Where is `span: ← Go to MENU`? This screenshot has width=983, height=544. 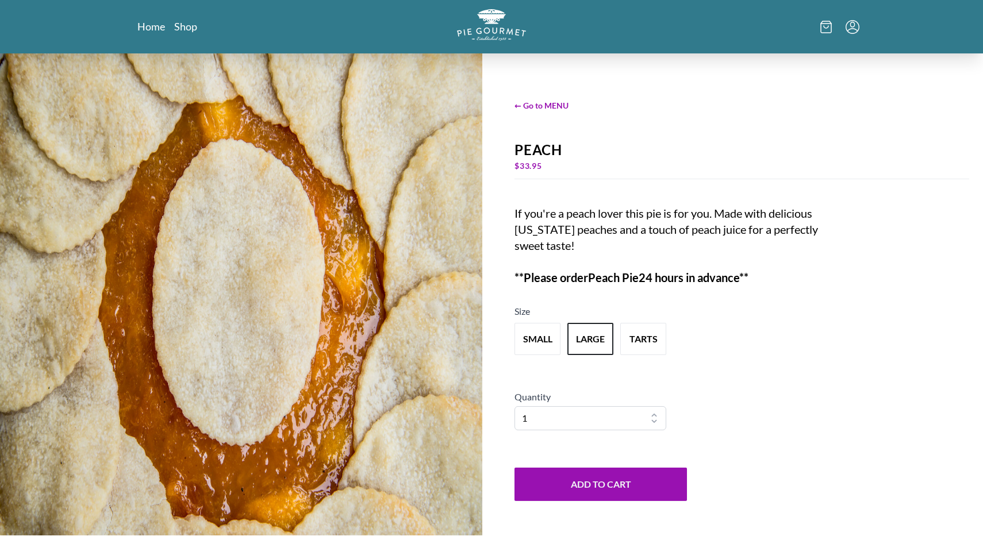 span: ← Go to MENU is located at coordinates (741, 105).